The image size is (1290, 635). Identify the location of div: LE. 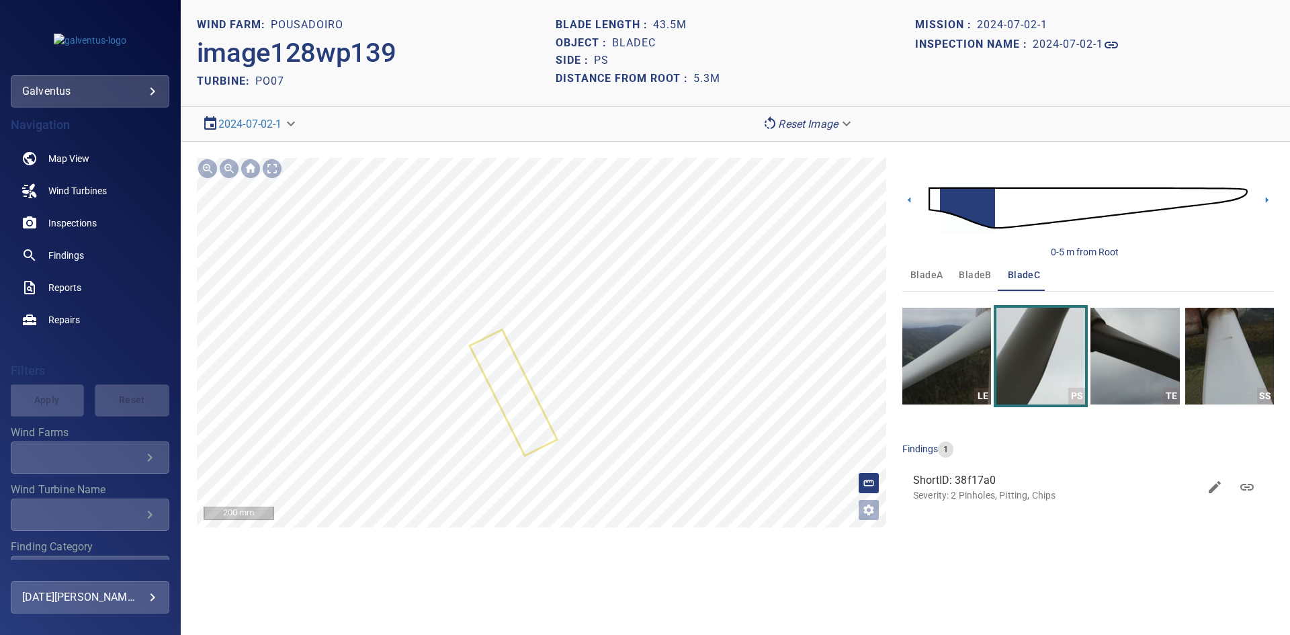
(983, 396).